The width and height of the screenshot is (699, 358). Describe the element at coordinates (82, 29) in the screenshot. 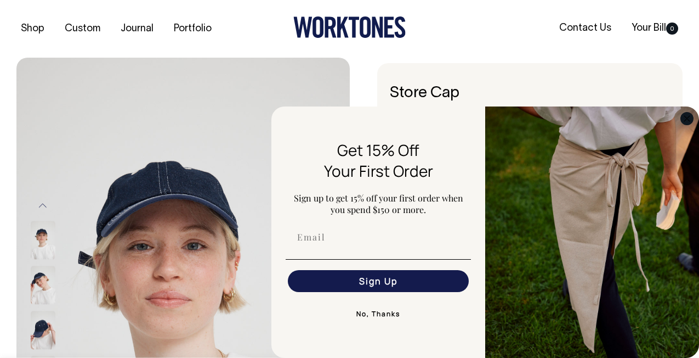

I see `a: Custom` at that location.